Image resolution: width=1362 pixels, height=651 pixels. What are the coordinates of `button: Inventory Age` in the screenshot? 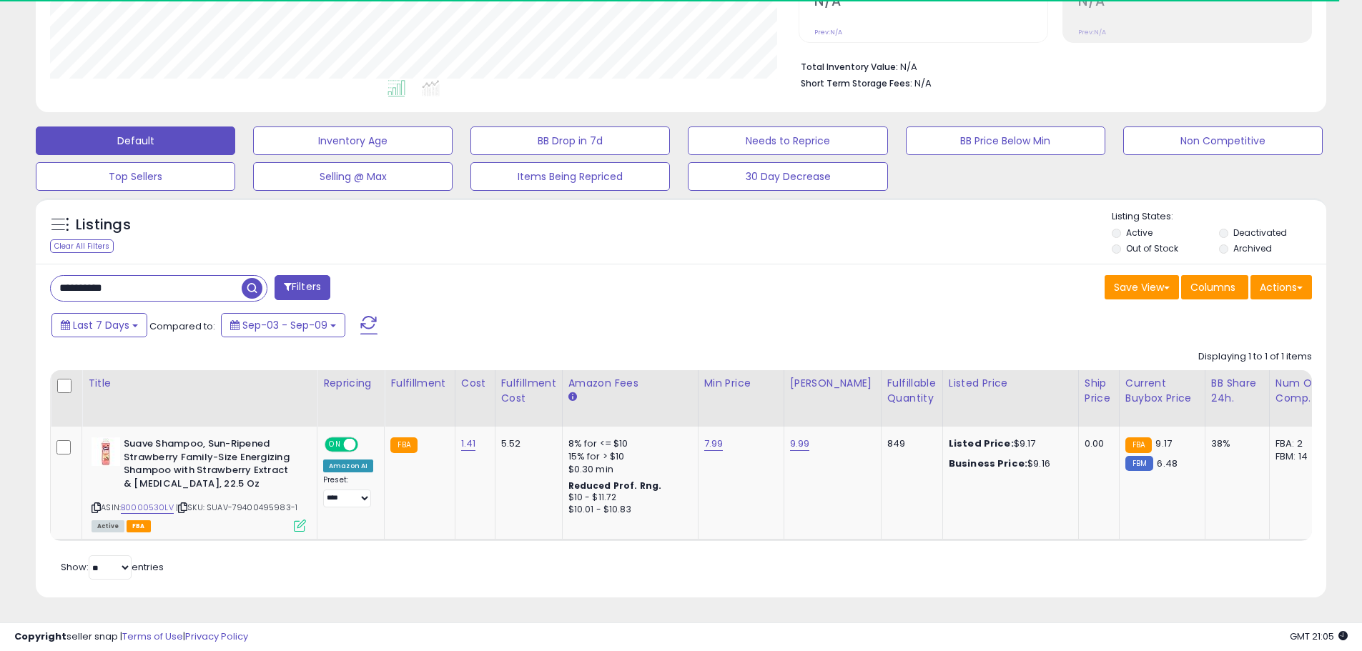 It's located at (352, 141).